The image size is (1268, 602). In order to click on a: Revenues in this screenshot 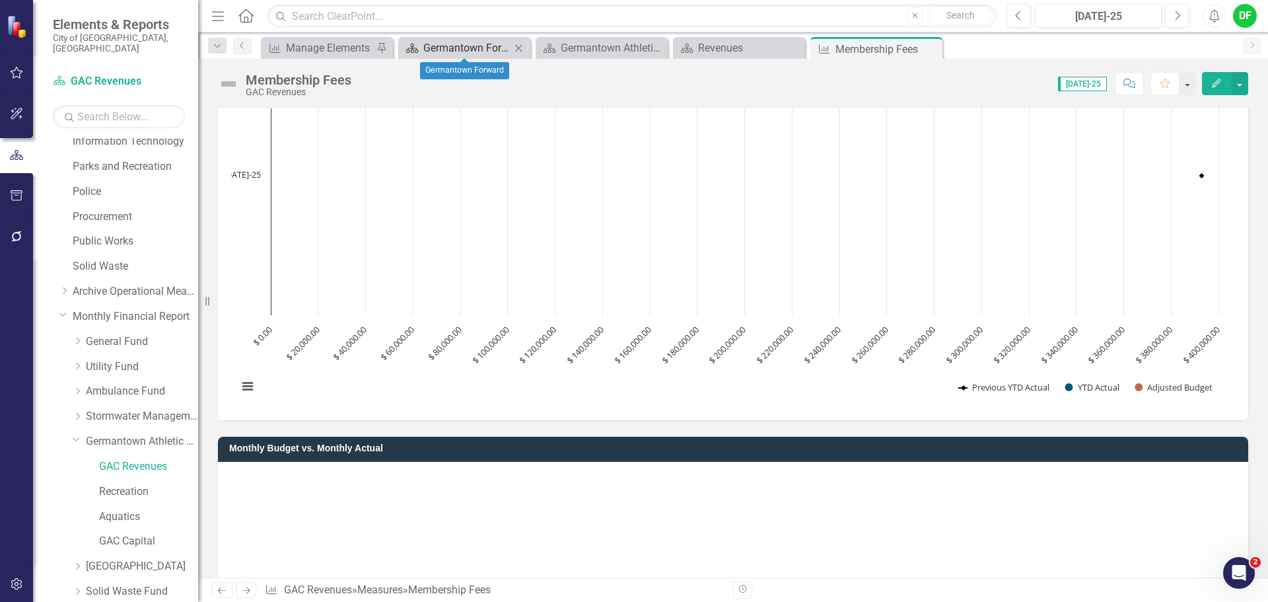, I will do `click(739, 48)`.